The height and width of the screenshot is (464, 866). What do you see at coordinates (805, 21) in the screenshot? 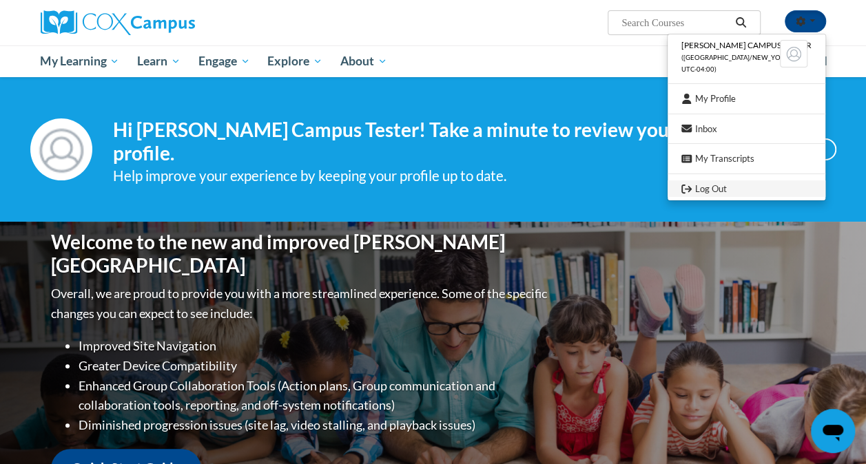
I see `button: Account Settings` at bounding box center [805, 21].